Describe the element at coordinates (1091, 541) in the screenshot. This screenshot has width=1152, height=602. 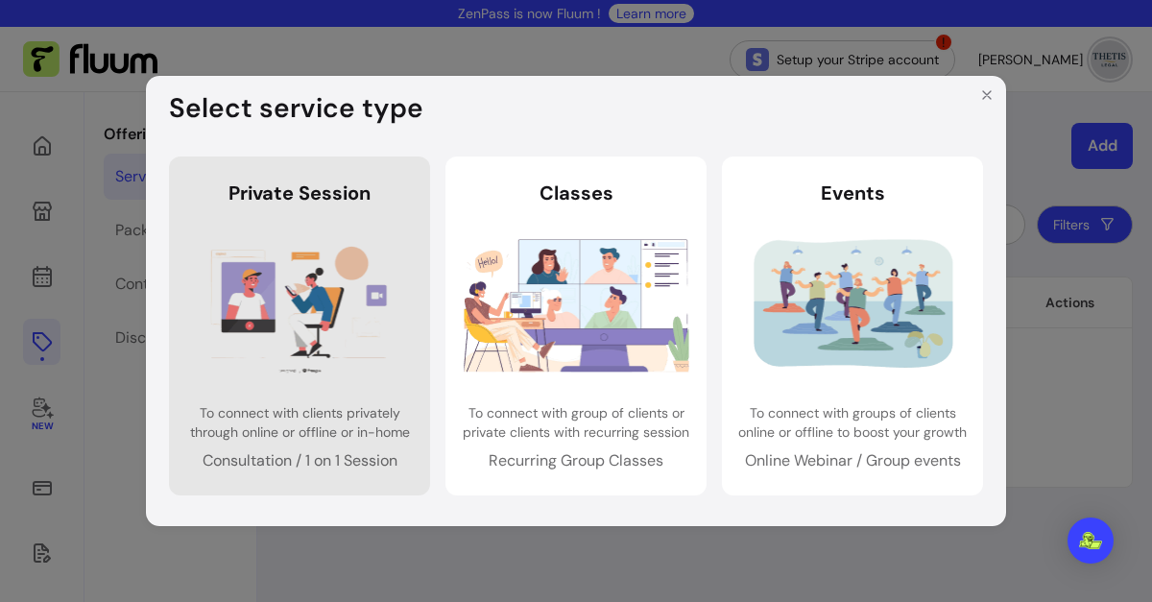
I see `div: Open Intercom Messenger` at that location.